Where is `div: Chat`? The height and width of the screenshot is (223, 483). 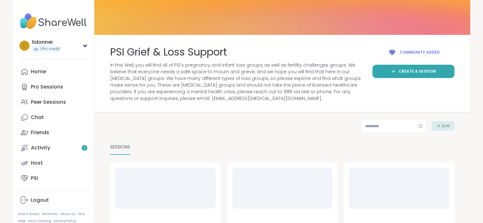 div: Chat is located at coordinates (37, 117).